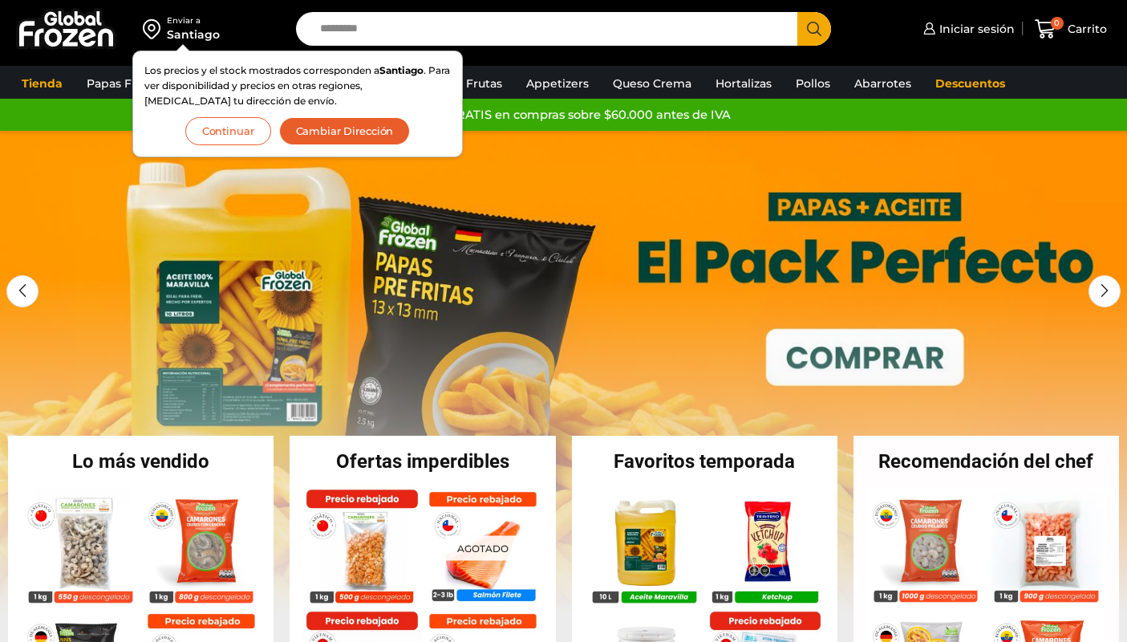 The height and width of the screenshot is (642, 1127). What do you see at coordinates (1057, 23) in the screenshot?
I see `span: 0` at bounding box center [1057, 23].